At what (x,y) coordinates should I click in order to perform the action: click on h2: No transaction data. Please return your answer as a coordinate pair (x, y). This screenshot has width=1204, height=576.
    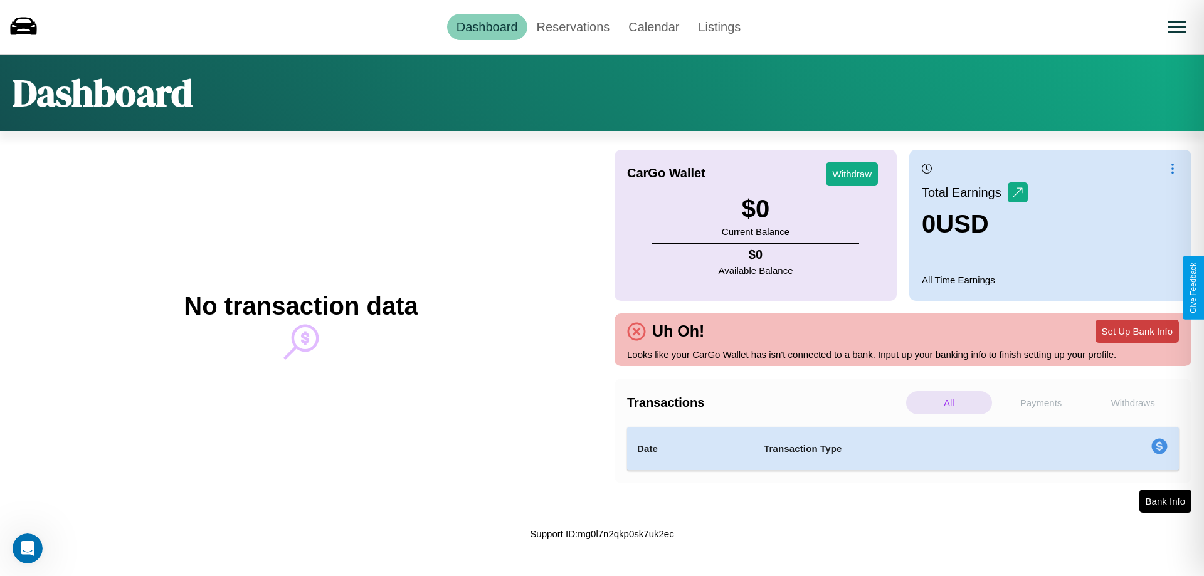
    Looking at the image, I should click on (300, 306).